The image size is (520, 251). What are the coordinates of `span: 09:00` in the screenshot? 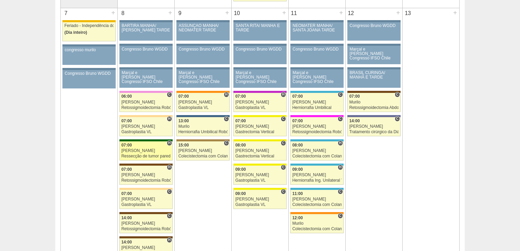 It's located at (241, 193).